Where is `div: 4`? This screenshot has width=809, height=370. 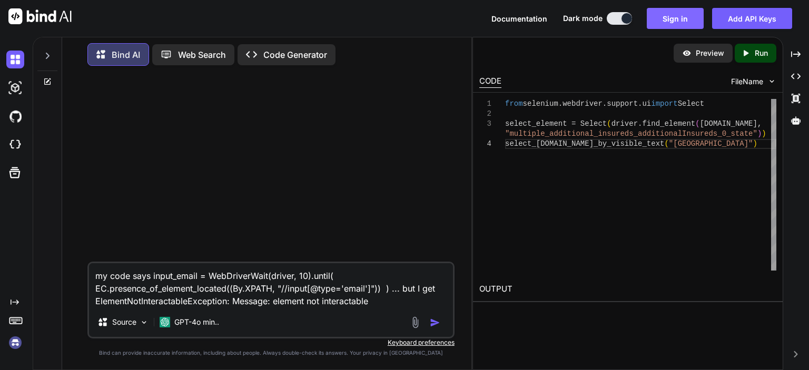
div: 4 is located at coordinates (485, 144).